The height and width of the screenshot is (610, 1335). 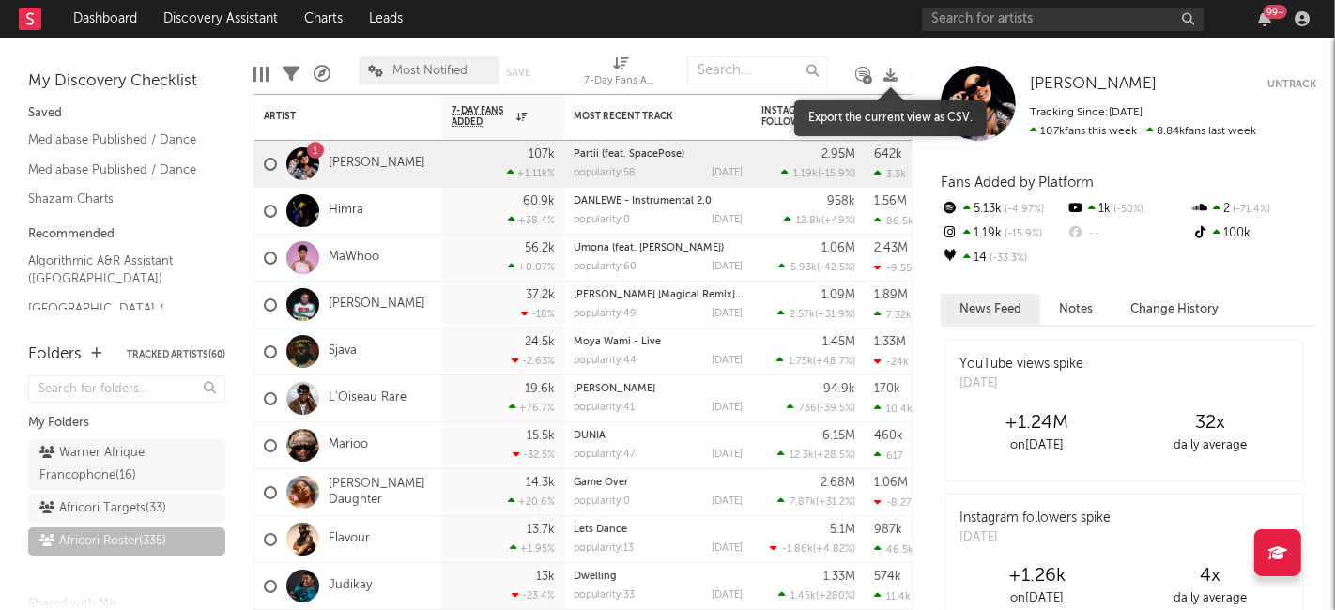 What do you see at coordinates (658, 576) in the screenshot?
I see `div: Dwelling` at bounding box center [658, 576].